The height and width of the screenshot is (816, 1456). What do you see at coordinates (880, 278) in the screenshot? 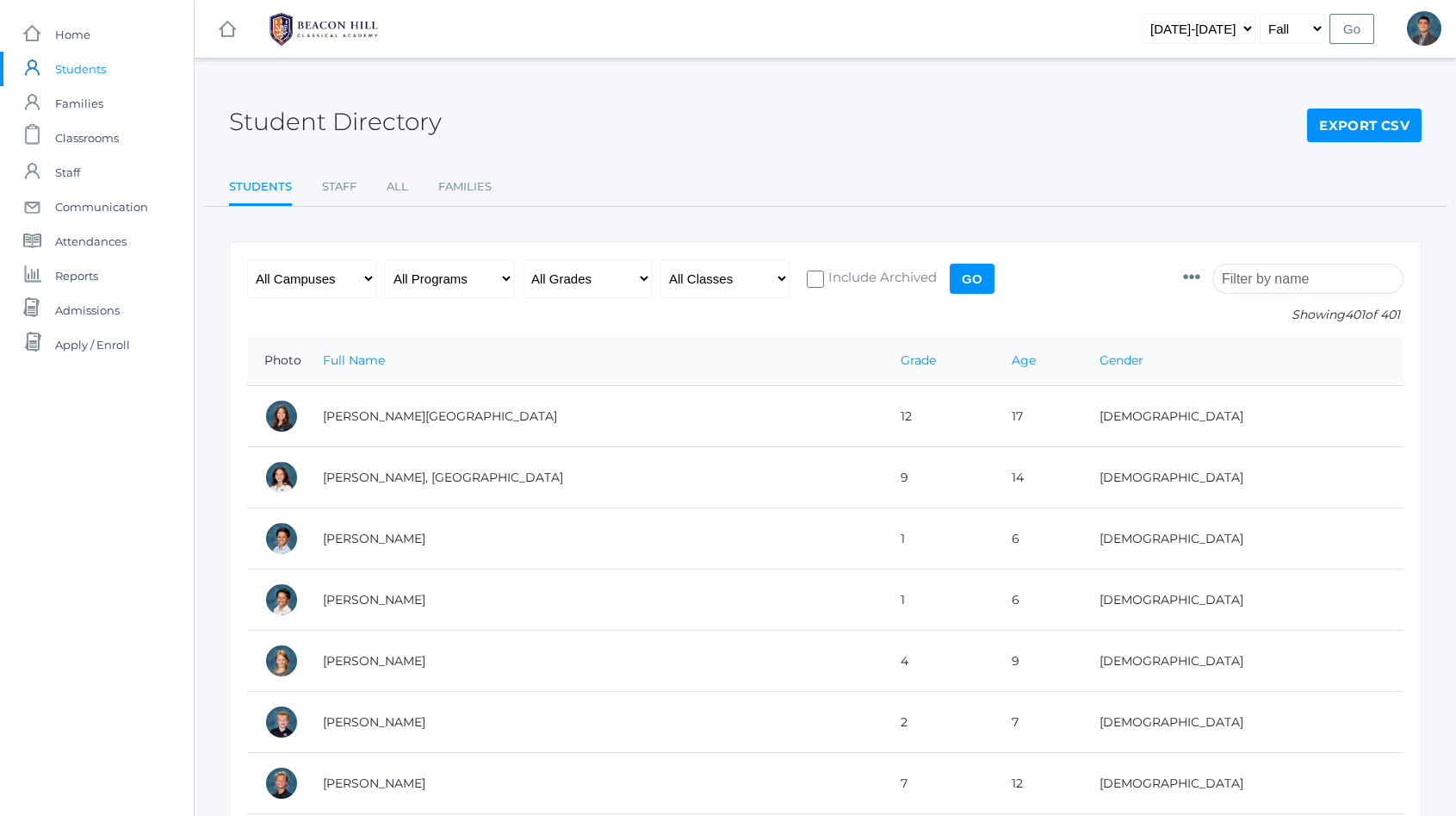
I see `span: Include Archived` at bounding box center [880, 278].